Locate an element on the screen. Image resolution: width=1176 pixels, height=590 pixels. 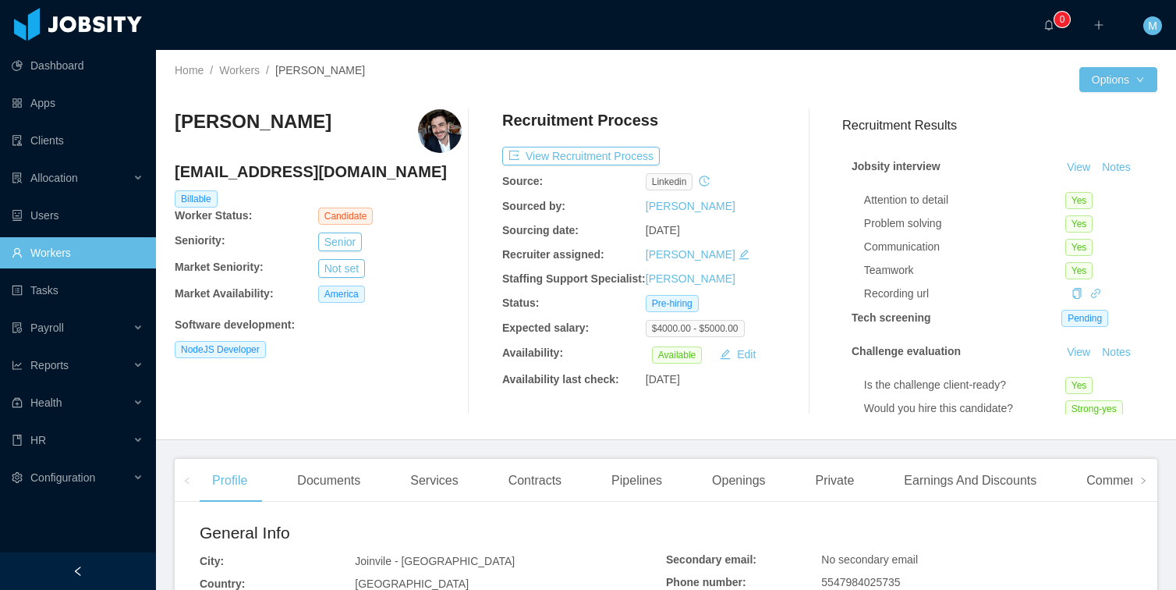
span: HR is located at coordinates (38, 440).